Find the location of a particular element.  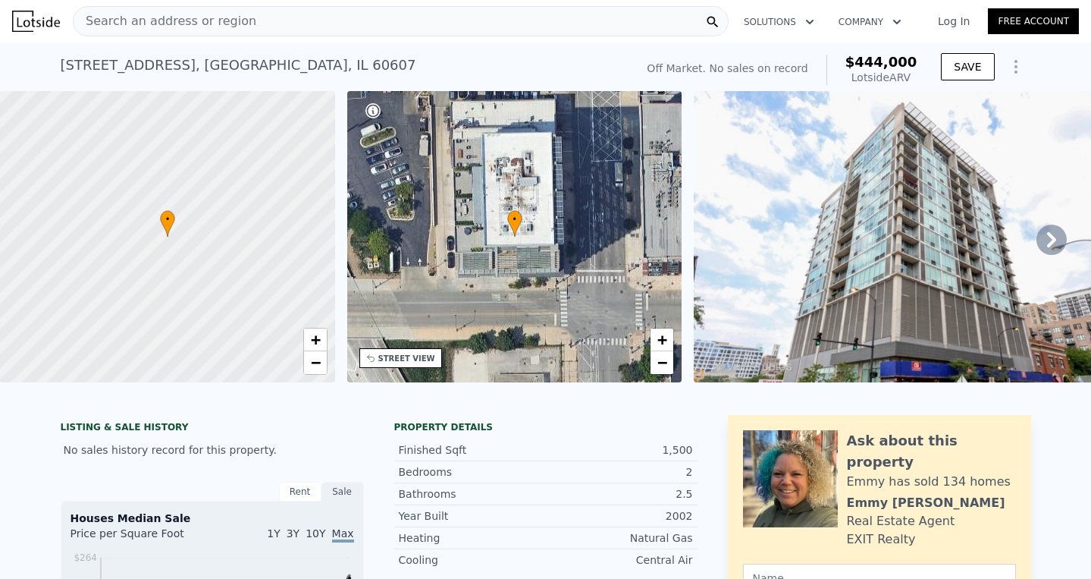

a: Log In is located at coordinates (954, 21).